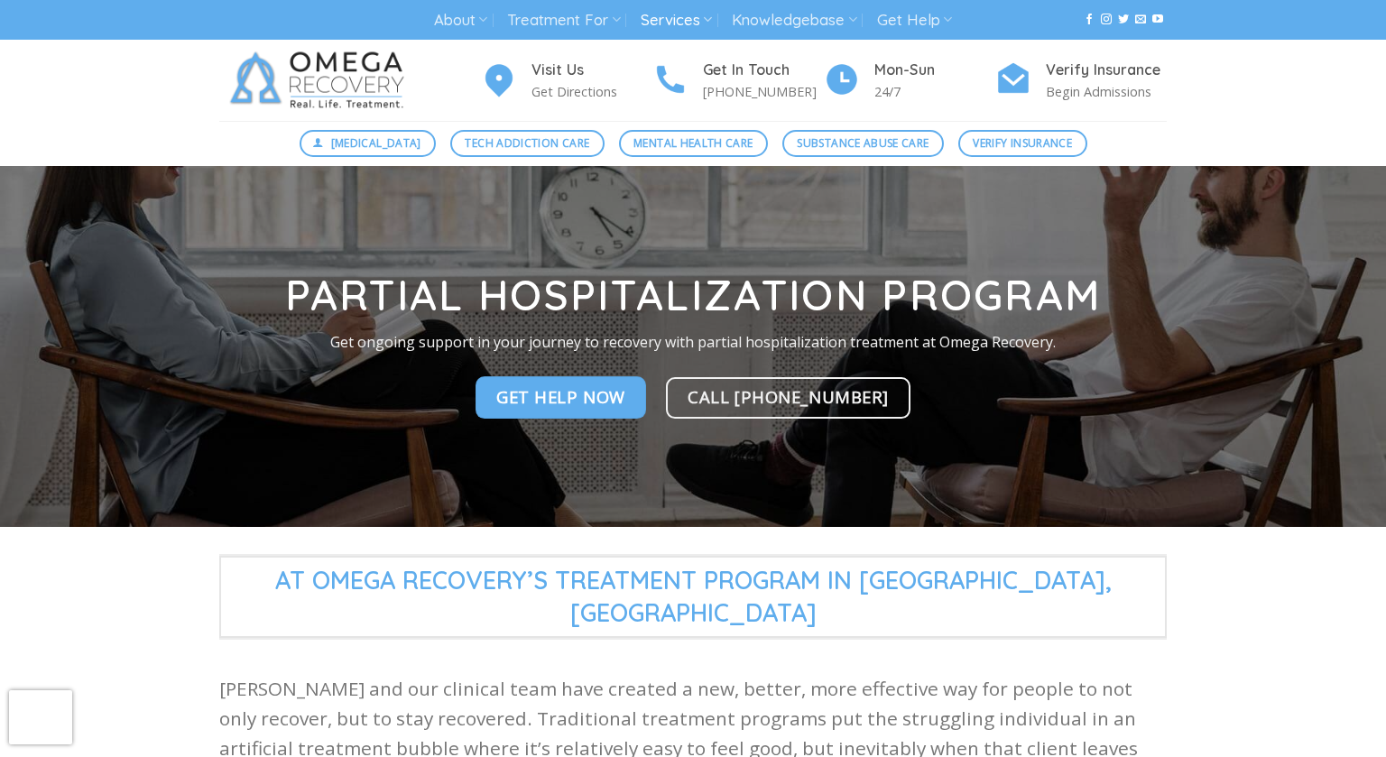 The width and height of the screenshot is (1386, 757). Describe the element at coordinates (563, 20) in the screenshot. I see `a: Treatment For` at that location.